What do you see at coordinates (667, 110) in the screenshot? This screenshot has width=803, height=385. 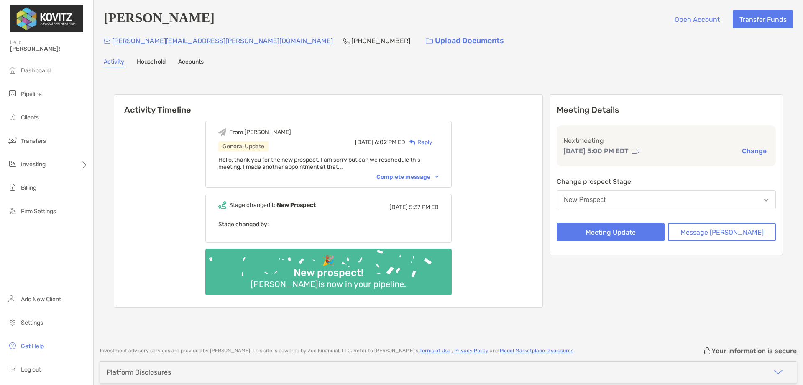 I see `p: Meeting Details` at bounding box center [667, 110].